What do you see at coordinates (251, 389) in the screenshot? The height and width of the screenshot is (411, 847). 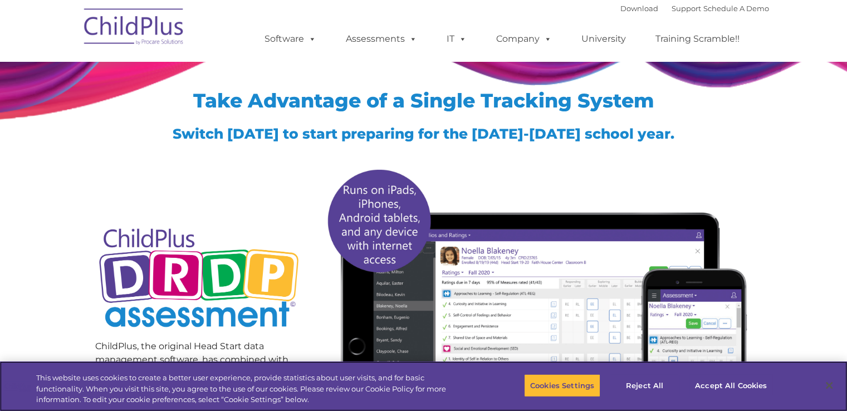 I see `div: This website uses cookies to create a better user experience, provide statistics about user visit...` at bounding box center [251, 389].